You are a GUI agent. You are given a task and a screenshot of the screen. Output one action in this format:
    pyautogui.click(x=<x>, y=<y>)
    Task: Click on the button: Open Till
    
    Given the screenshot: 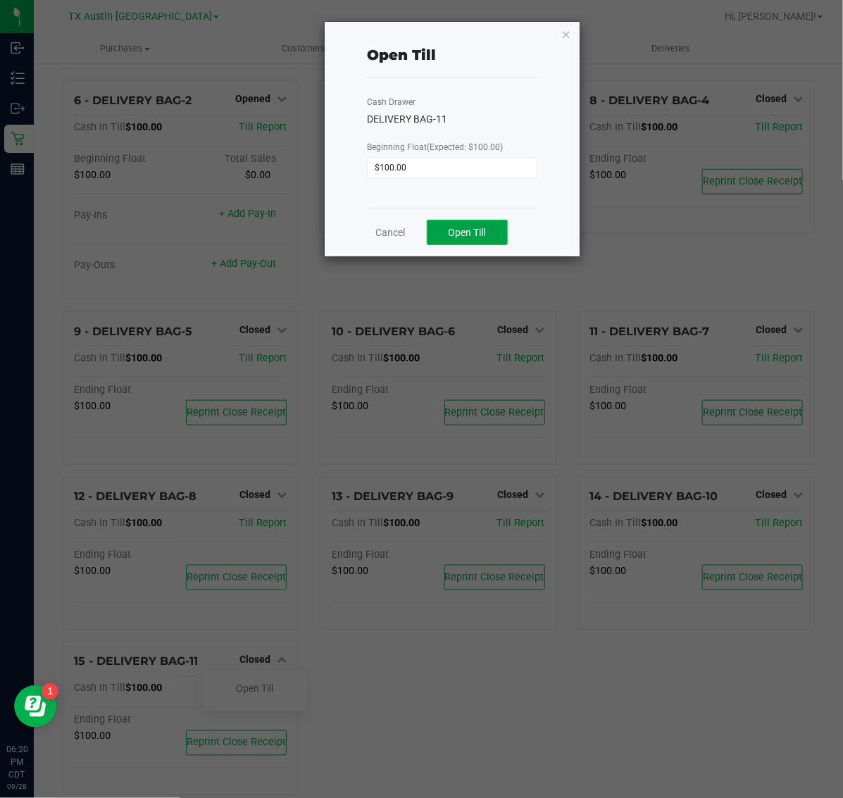 What is the action you would take?
    pyautogui.click(x=467, y=232)
    